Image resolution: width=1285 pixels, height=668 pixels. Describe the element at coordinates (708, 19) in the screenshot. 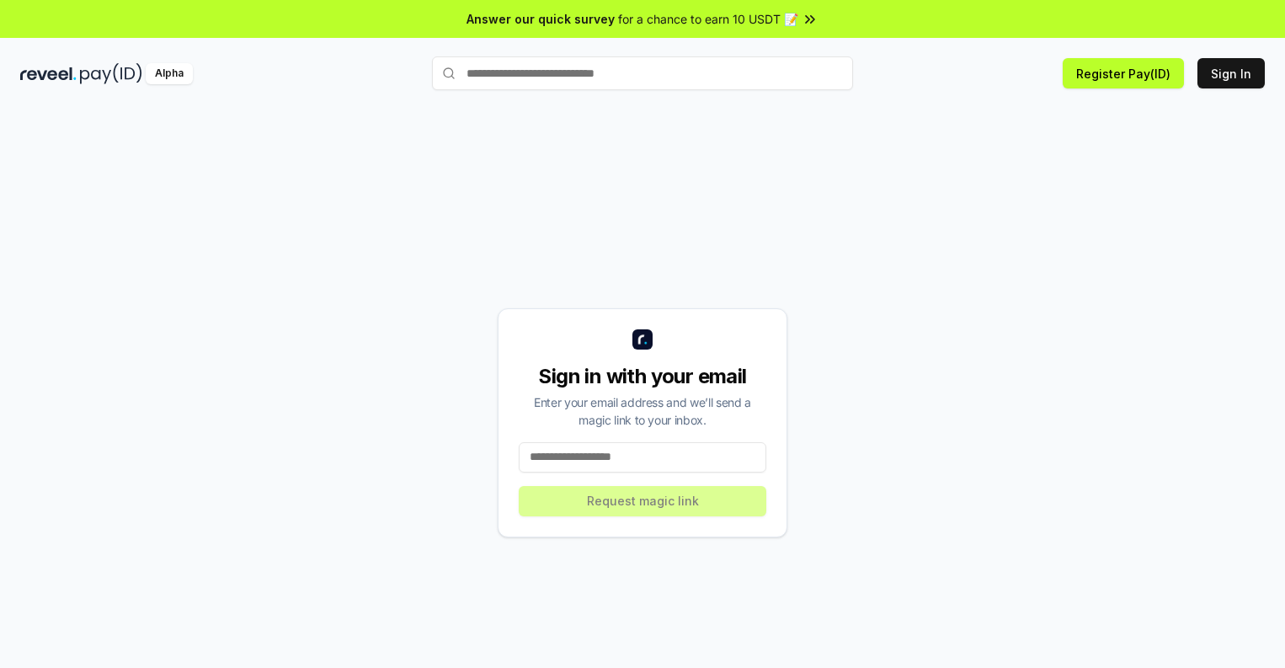

I see `span: for a chance to earn 10 USDT 📝` at that location.